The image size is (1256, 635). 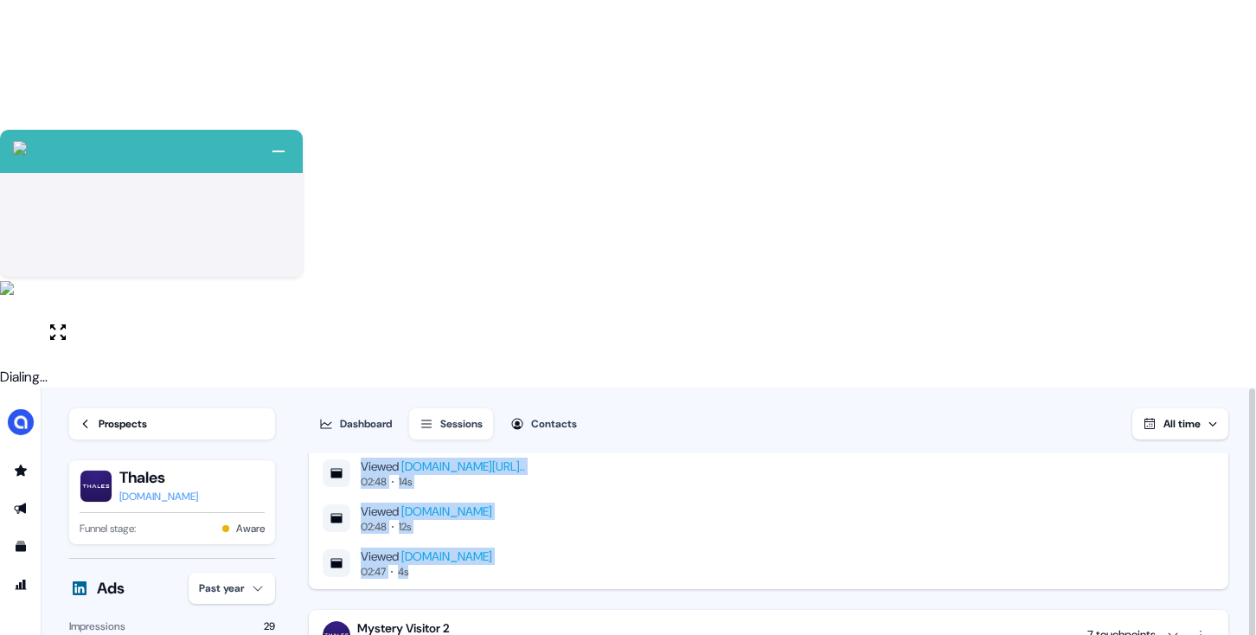 What do you see at coordinates (405, 527) in the screenshot?
I see `div: 12s` at bounding box center [405, 527].